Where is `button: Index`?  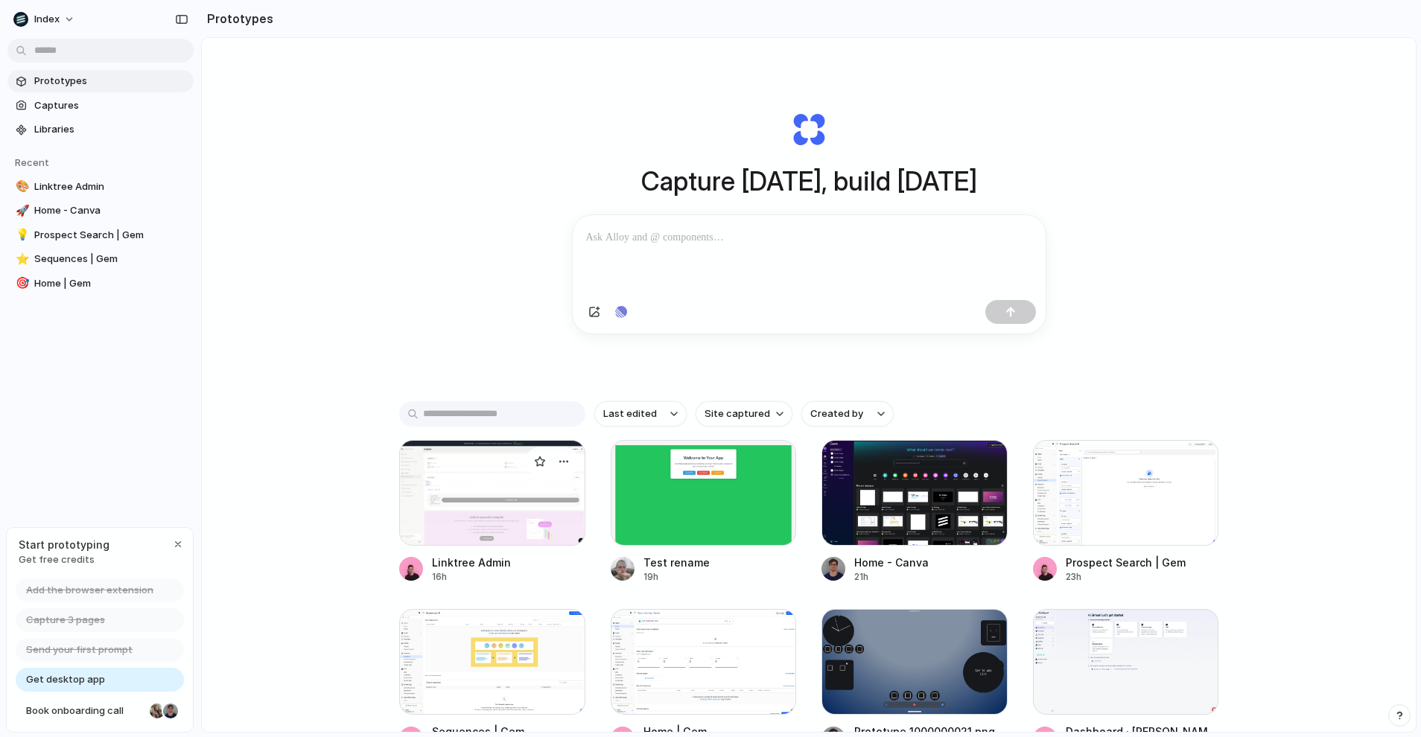
button: Index is located at coordinates (45, 19).